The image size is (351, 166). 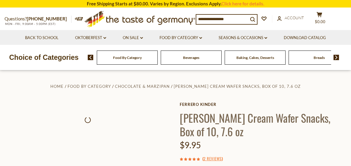 I want to click on a: Home, so click(x=57, y=86).